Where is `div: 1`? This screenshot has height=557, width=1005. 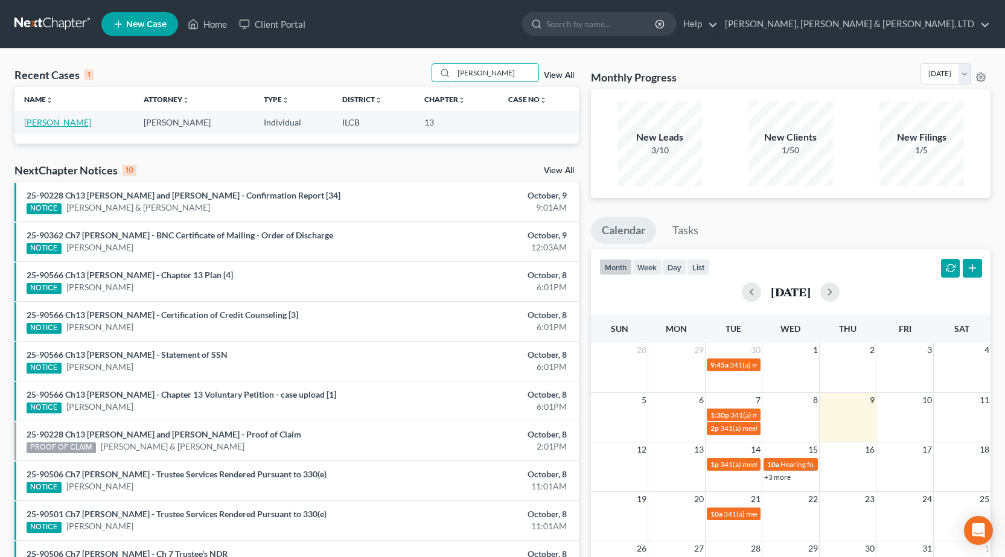
div: 1 is located at coordinates (89, 75).